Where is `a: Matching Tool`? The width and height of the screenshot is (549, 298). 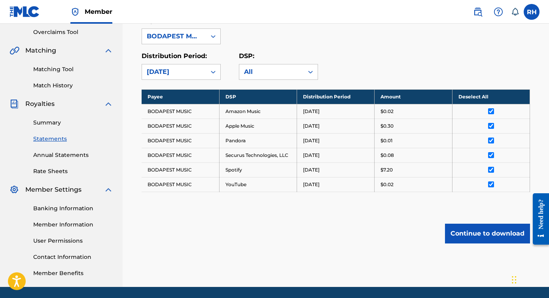
a: Matching Tool is located at coordinates (73, 69).